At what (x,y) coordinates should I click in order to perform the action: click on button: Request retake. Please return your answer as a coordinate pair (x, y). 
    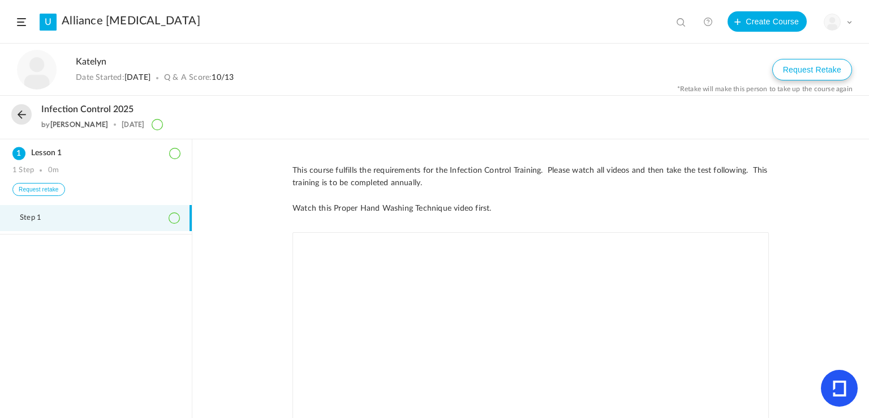
    Looking at the image, I should click on (38, 189).